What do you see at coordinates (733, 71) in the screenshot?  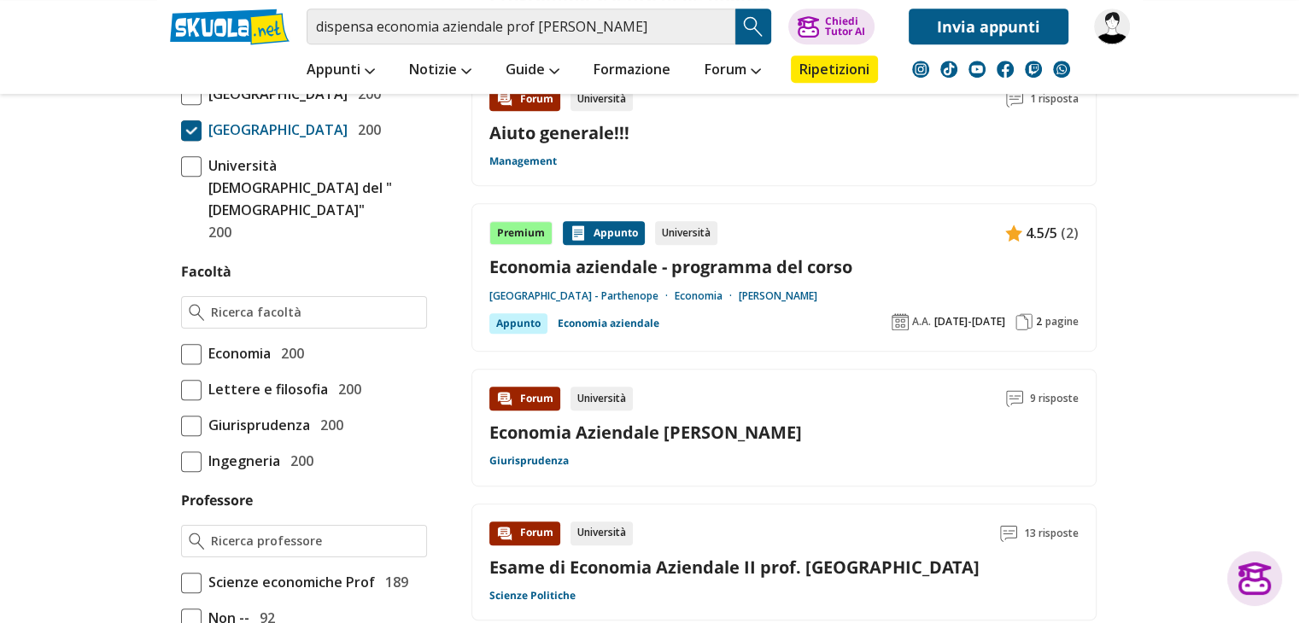 I see `a: Forum` at bounding box center [733, 71].